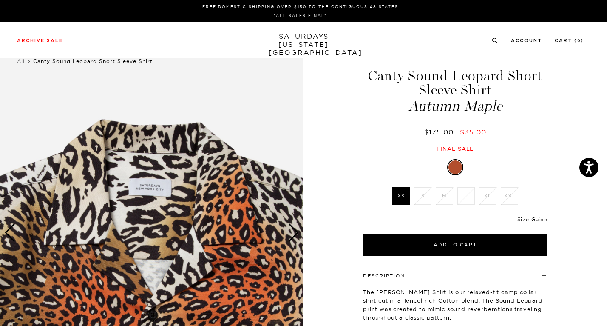 Image resolution: width=607 pixels, height=326 pixels. What do you see at coordinates (569, 40) in the screenshot?
I see `a: Cart (0)` at bounding box center [569, 40].